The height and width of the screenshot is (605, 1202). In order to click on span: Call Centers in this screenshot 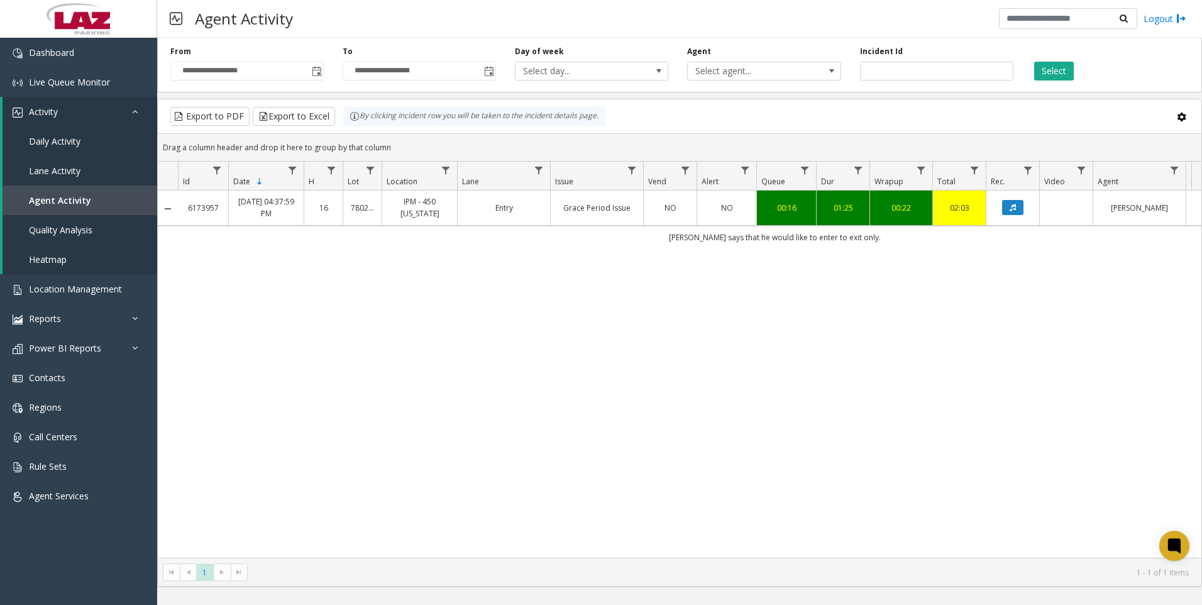, I will do `click(53, 436)`.